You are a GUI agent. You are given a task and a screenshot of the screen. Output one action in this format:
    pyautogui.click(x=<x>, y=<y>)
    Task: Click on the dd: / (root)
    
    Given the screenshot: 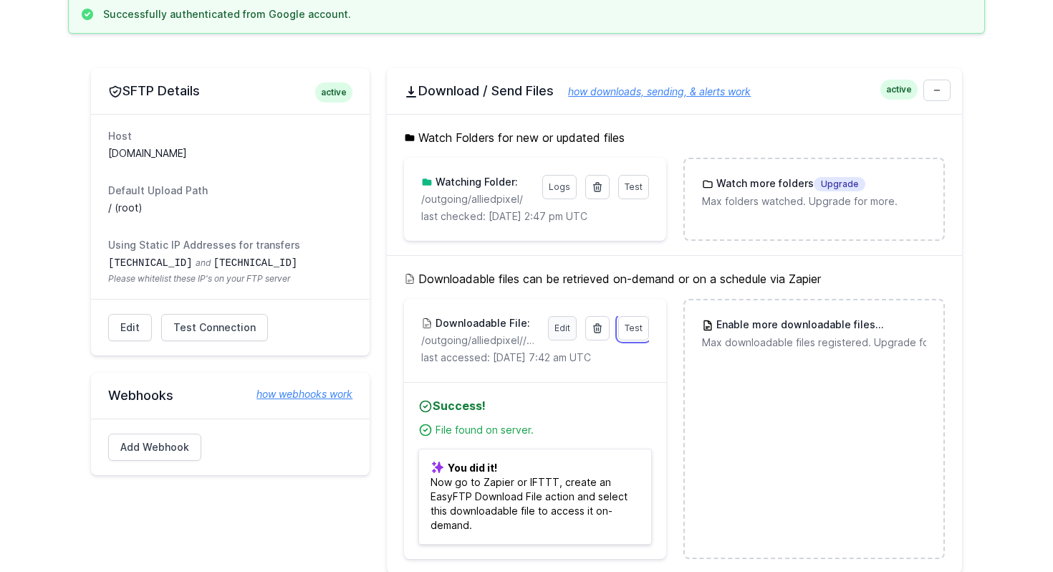 What is the action you would take?
    pyautogui.click(x=230, y=208)
    